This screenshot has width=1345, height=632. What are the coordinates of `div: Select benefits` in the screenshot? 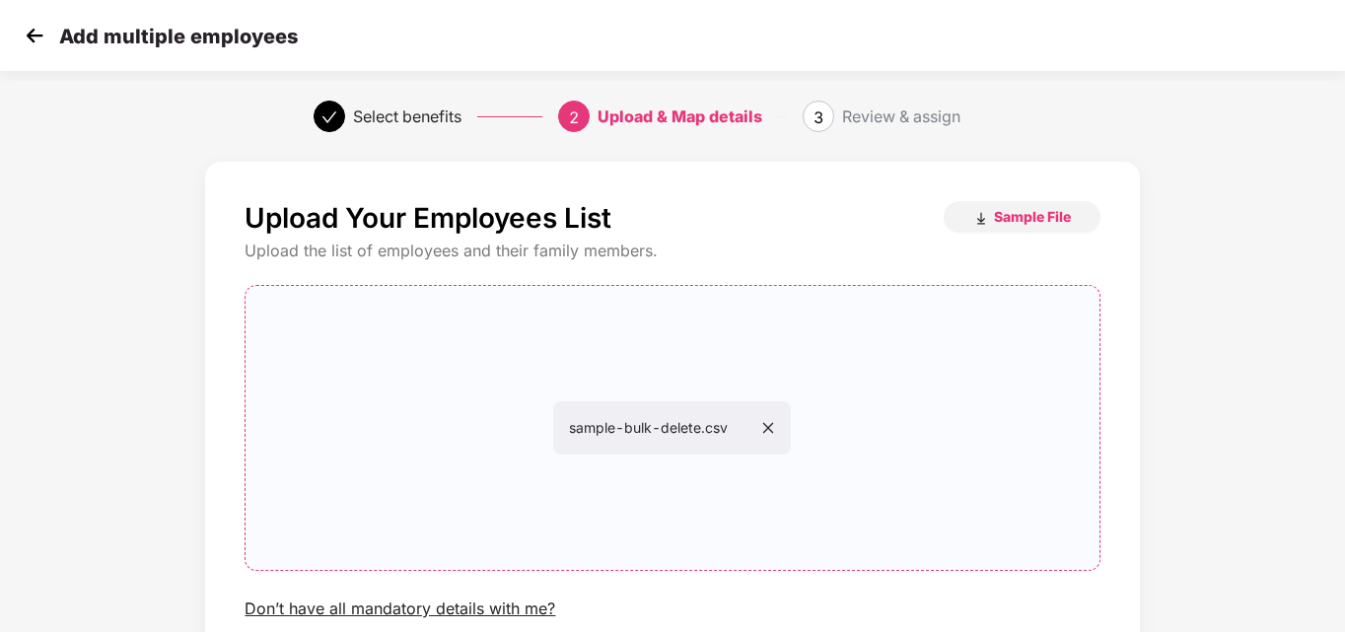 It's located at (407, 116).